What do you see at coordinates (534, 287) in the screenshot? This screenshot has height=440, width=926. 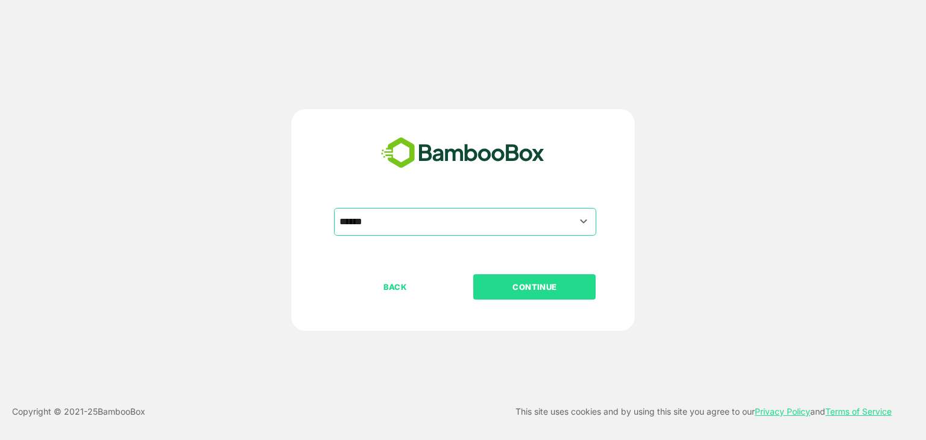 I see `button: CONTINUE` at bounding box center [534, 287].